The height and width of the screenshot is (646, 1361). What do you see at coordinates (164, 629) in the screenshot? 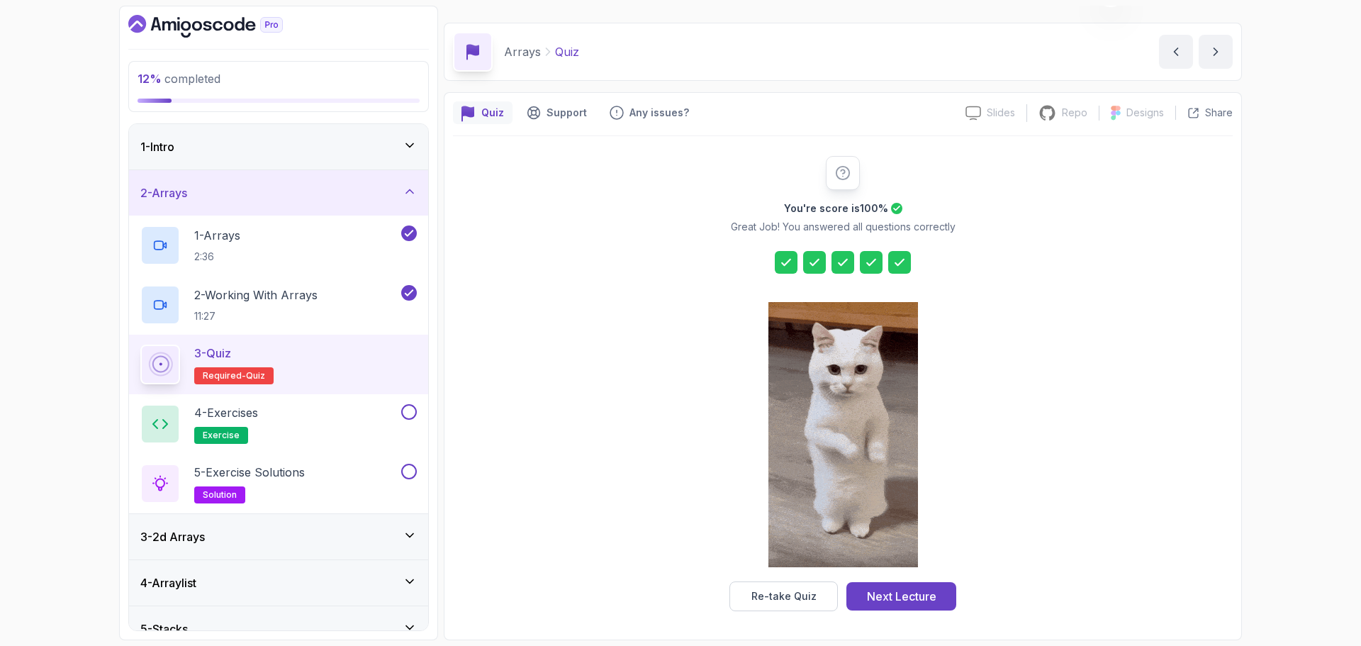
I see `h3: 5 - Stacks` at bounding box center [164, 629].